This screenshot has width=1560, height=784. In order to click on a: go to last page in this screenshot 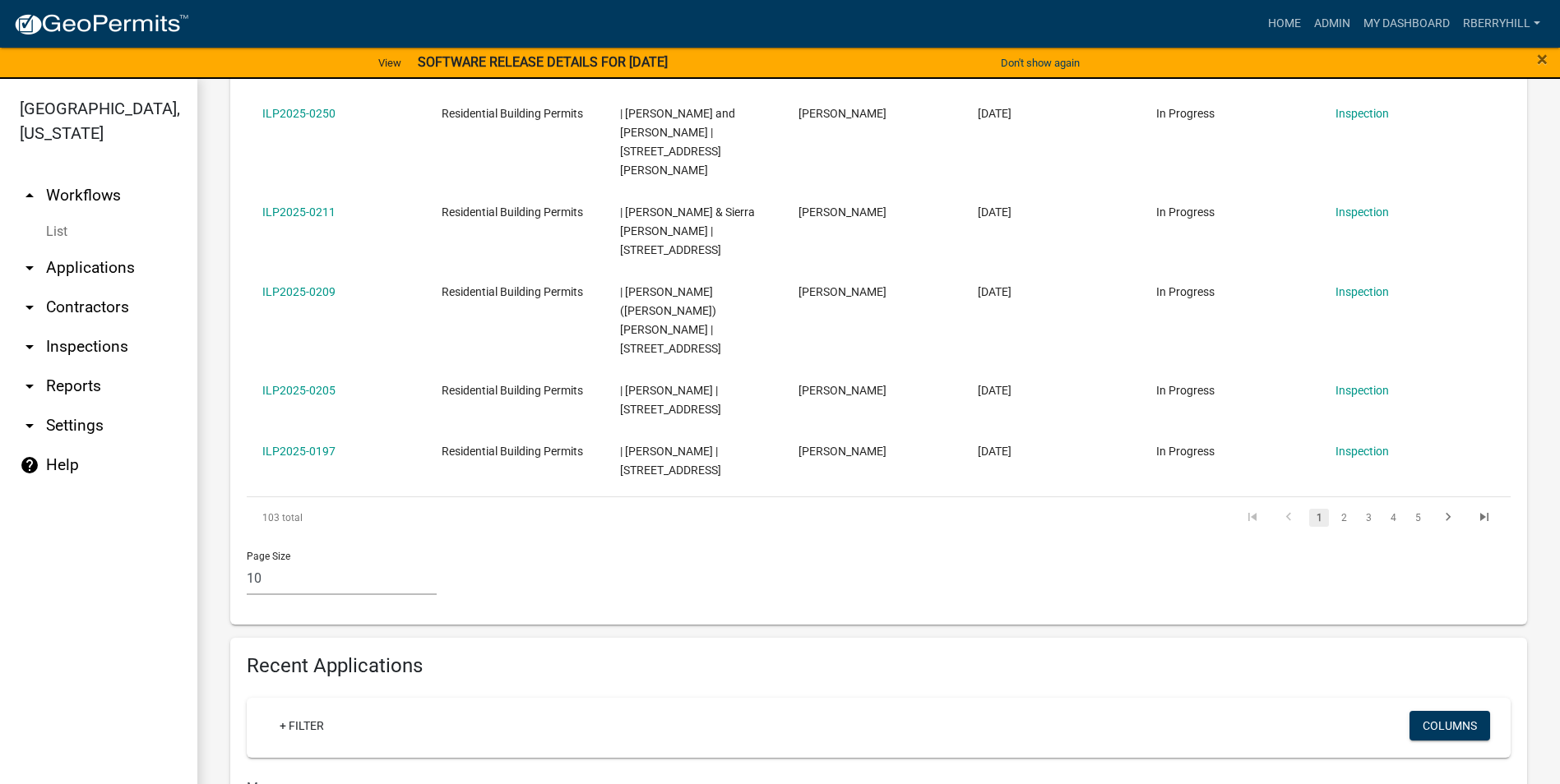, I will do `click(1484, 518)`.